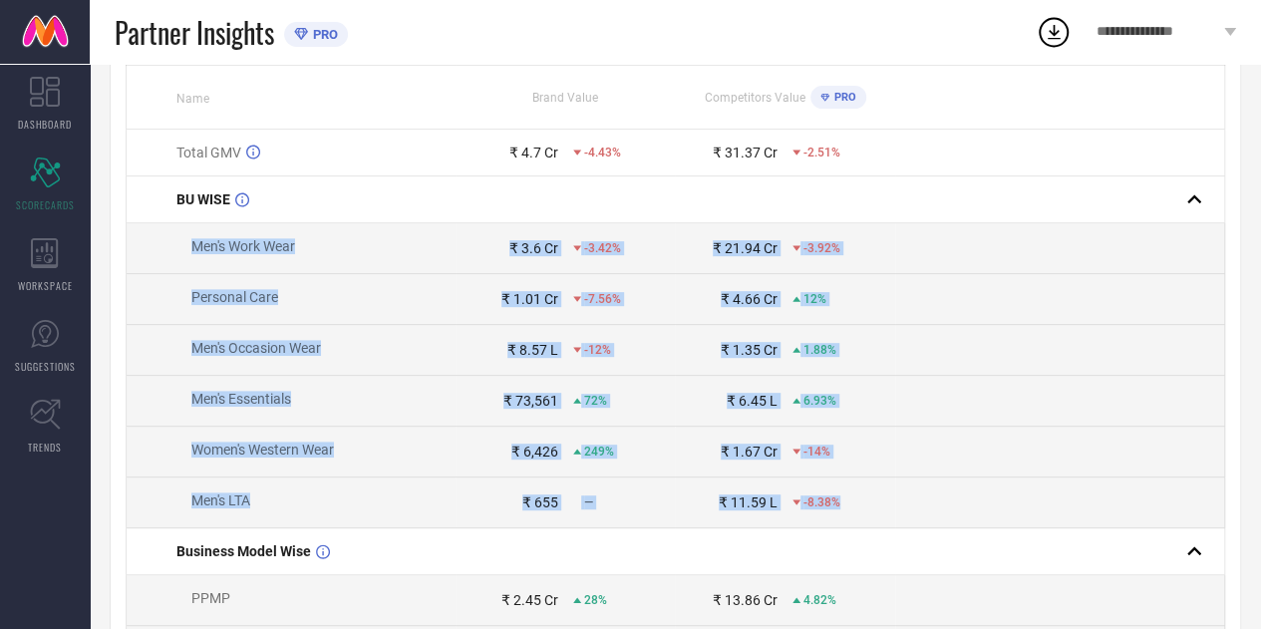 The height and width of the screenshot is (629, 1261). Describe the element at coordinates (532, 350) in the screenshot. I see `div: ₹ 8.57 L` at that location.